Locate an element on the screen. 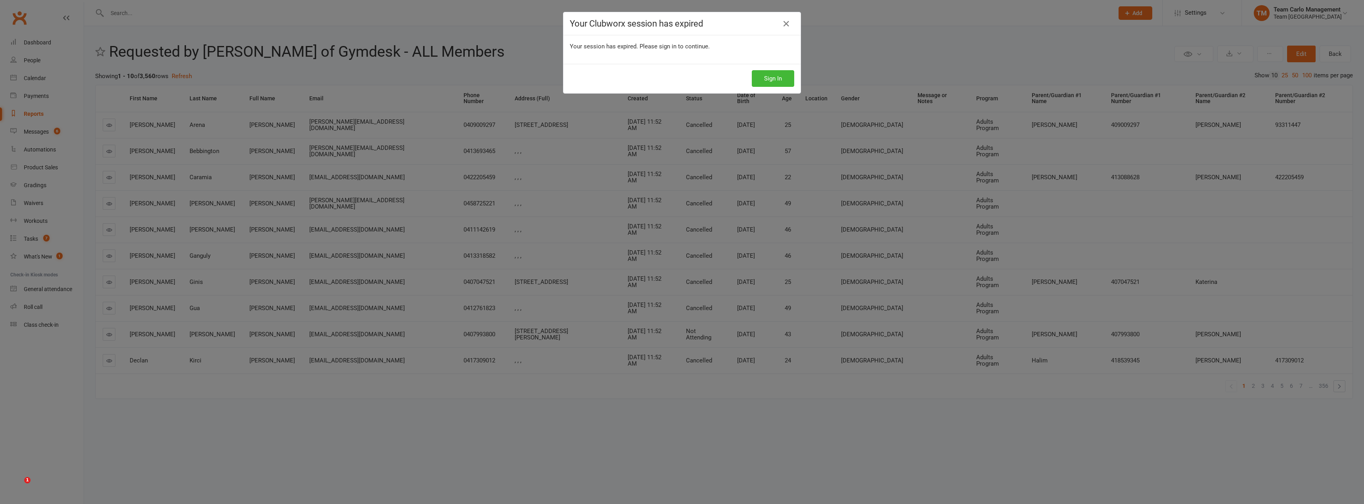  span: Your session has expired. Please sign in to continue. is located at coordinates (640, 46).